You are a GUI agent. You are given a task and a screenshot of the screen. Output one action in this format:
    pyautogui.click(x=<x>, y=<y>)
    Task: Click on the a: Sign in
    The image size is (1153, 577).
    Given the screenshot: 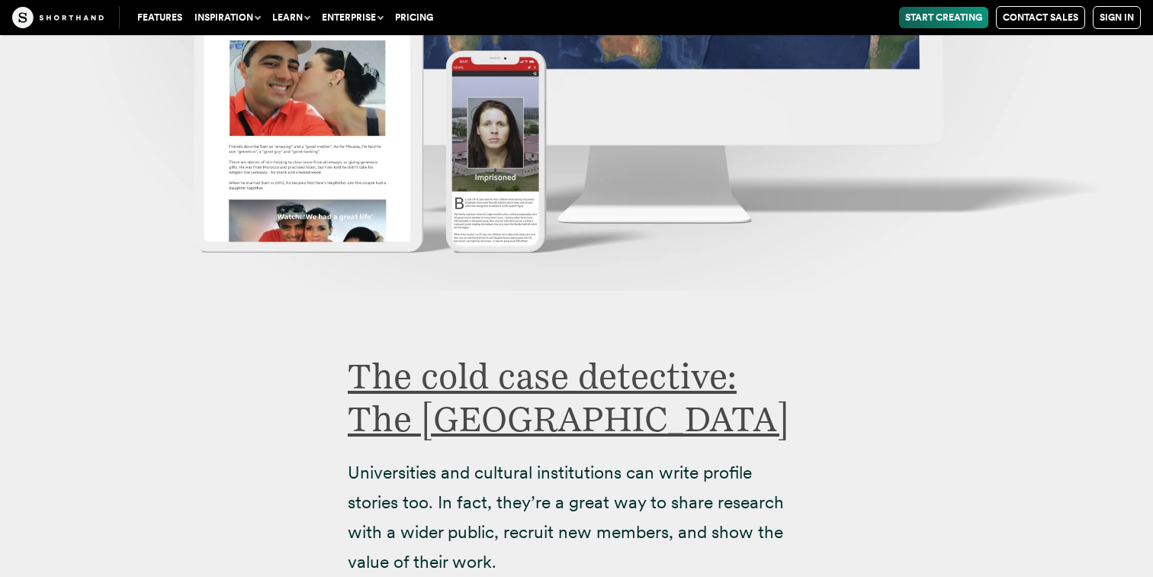 What is the action you would take?
    pyautogui.click(x=1117, y=18)
    